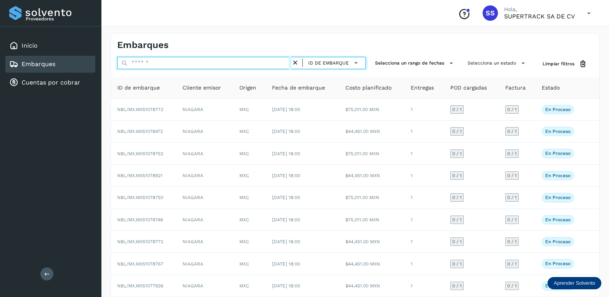  Describe the element at coordinates (30, 45) in the screenshot. I see `a: Inicio` at that location.